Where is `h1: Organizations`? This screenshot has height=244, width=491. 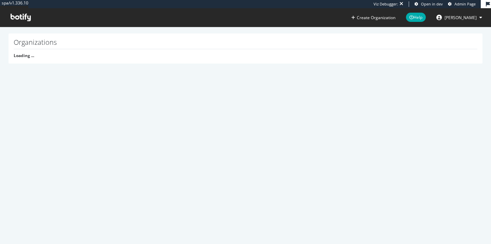
h1: Organizations is located at coordinates (246, 44).